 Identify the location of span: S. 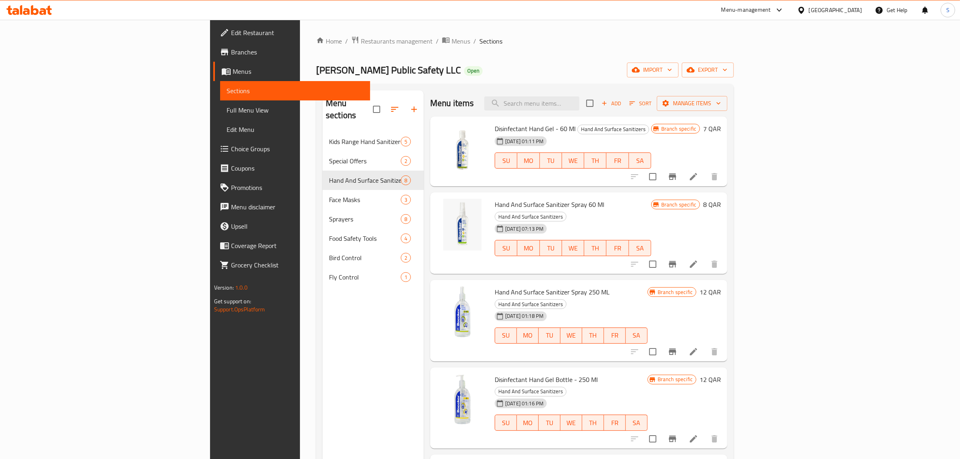
(948, 10).